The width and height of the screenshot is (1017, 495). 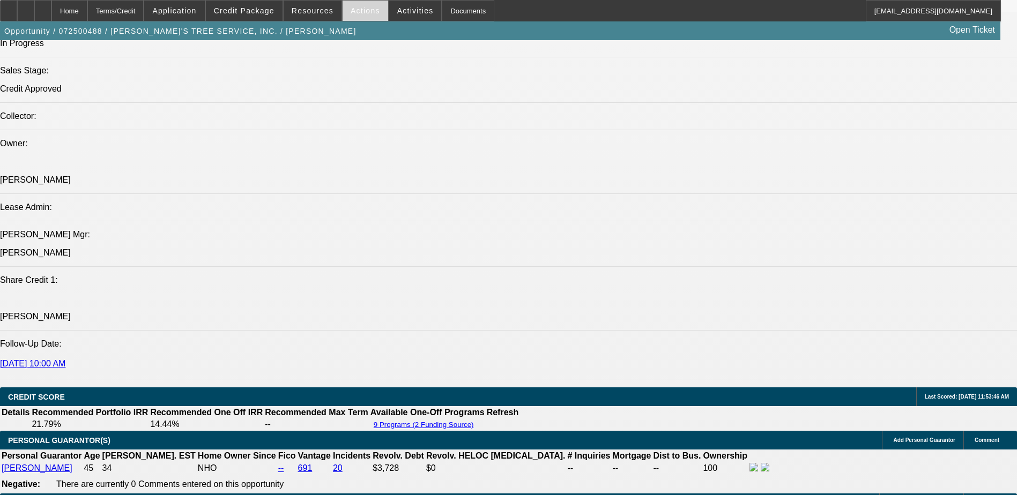 I want to click on a: Open Ticket, so click(x=972, y=30).